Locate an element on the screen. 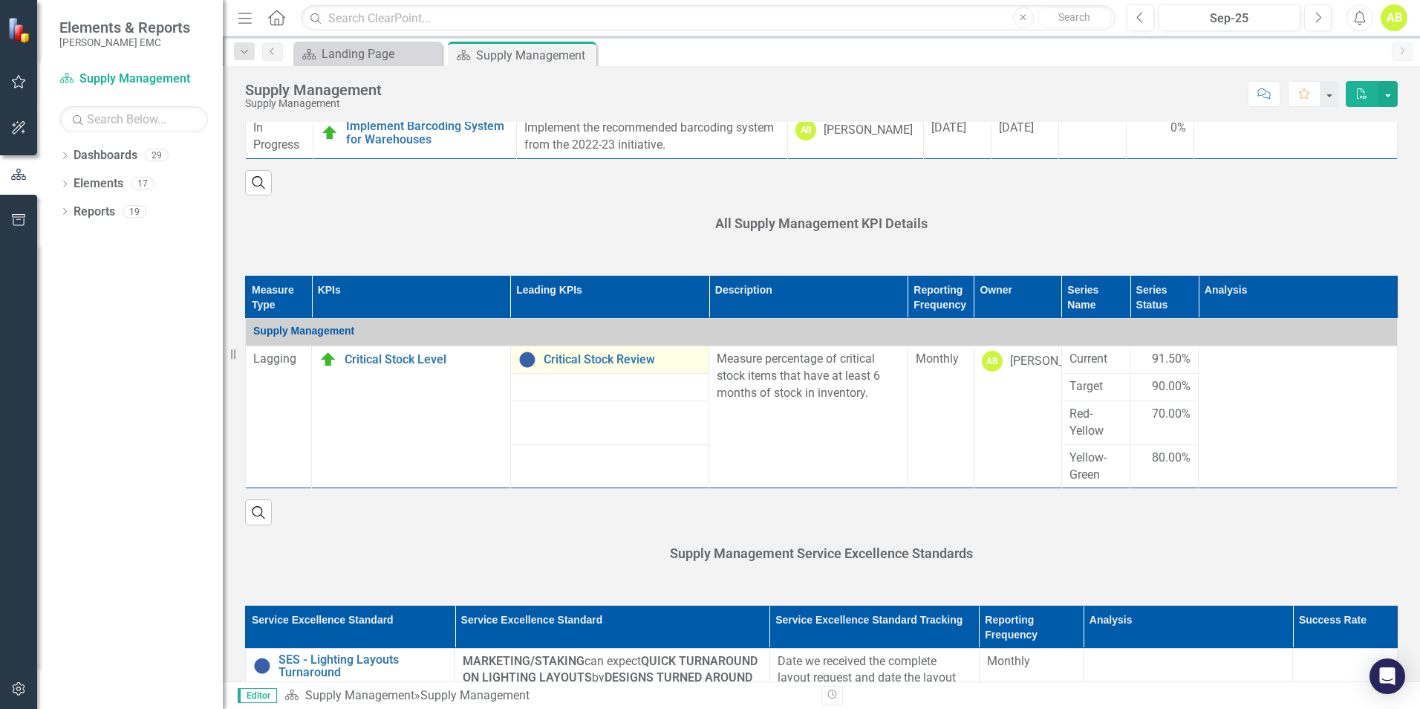 This screenshot has width=1420, height=709. span: In Progress is located at coordinates (276, 136).